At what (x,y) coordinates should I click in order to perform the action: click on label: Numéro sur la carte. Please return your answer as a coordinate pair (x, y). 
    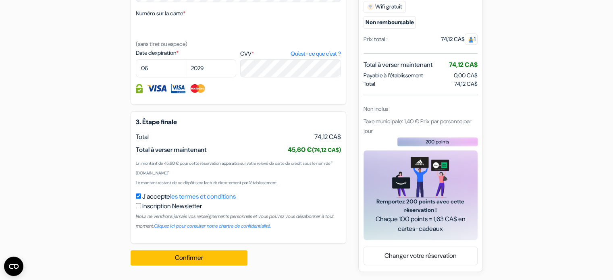
    Looking at the image, I should click on (160, 13).